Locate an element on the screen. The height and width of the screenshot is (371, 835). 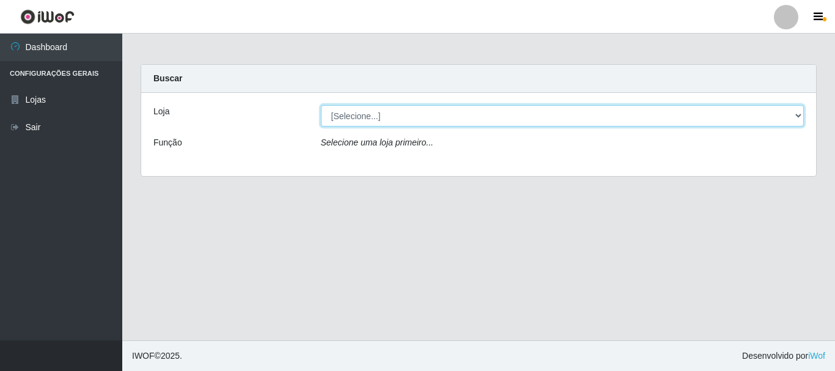
span: Desenvolvido por is located at coordinates (783, 356).